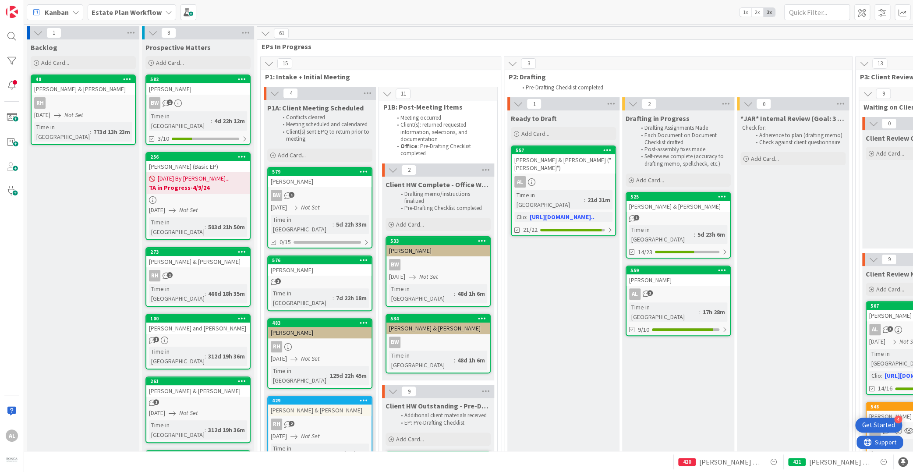  What do you see at coordinates (169, 33) in the screenshot?
I see `span: 8` at bounding box center [169, 33].